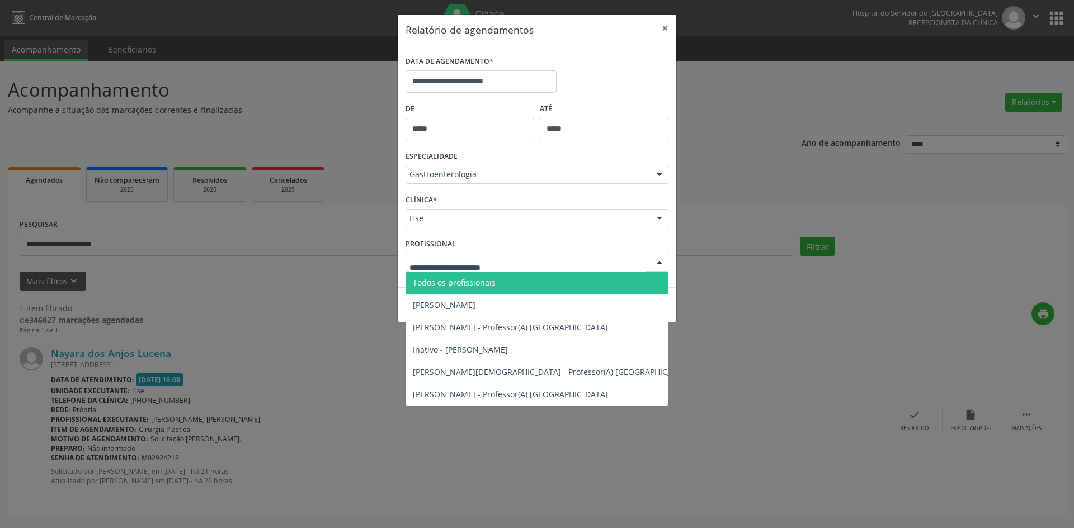 The width and height of the screenshot is (1074, 528). What do you see at coordinates (604, 109) in the screenshot?
I see `label: ATÉ` at bounding box center [604, 109].